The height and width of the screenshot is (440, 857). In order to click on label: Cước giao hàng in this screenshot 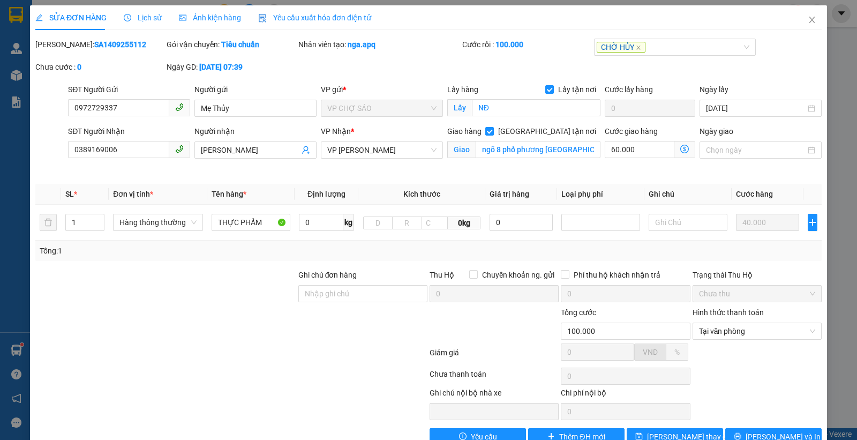, I will do `click(631, 131)`.